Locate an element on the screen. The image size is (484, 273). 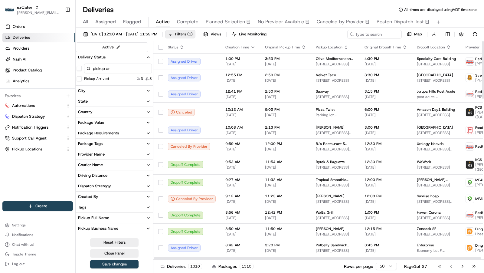
a: Nash AI is located at coordinates (39, 59).